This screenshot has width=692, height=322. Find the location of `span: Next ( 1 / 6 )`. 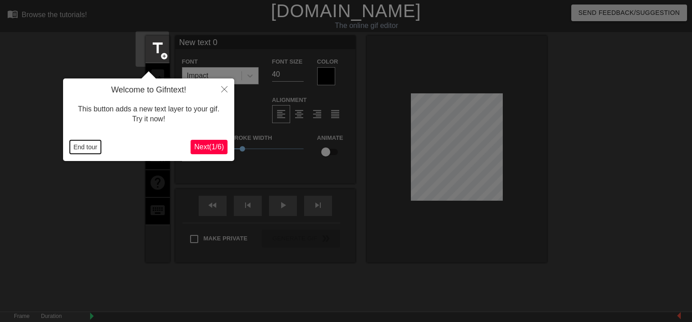

span: Next ( 1 / 6 ) is located at coordinates (209, 146).